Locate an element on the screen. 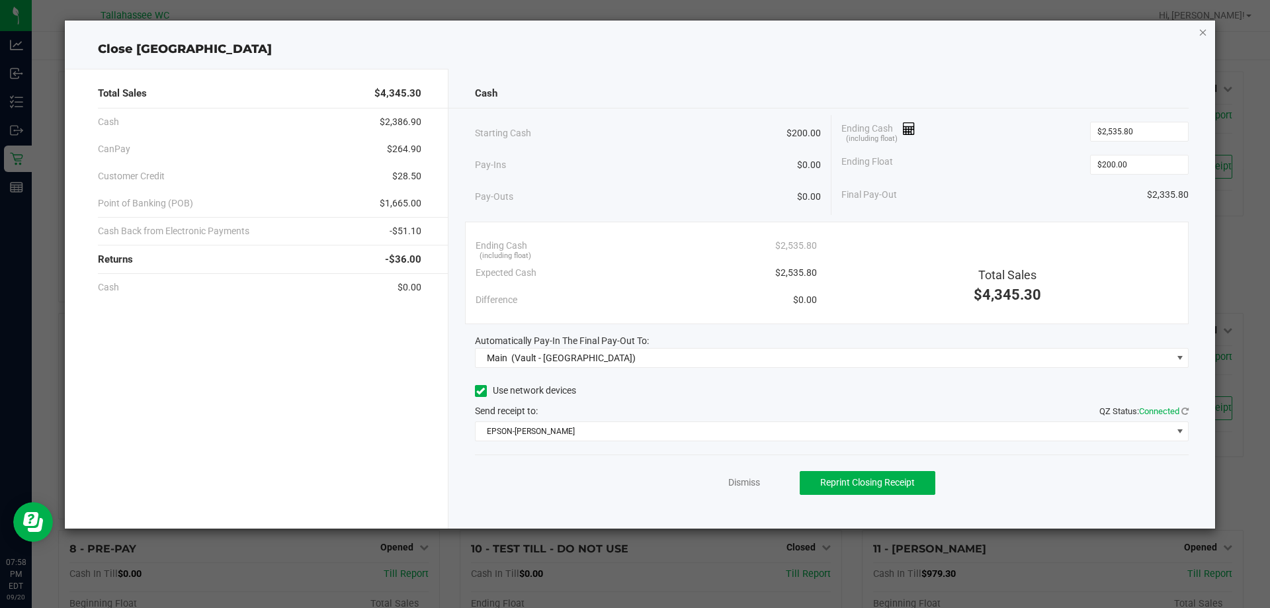  span: Ending Float is located at coordinates (867, 165).